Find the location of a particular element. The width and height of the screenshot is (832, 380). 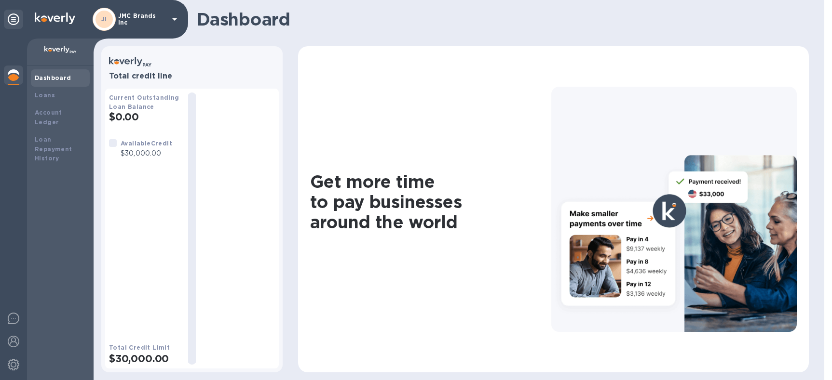

h2: $30,000.00 is located at coordinates (145, 359).